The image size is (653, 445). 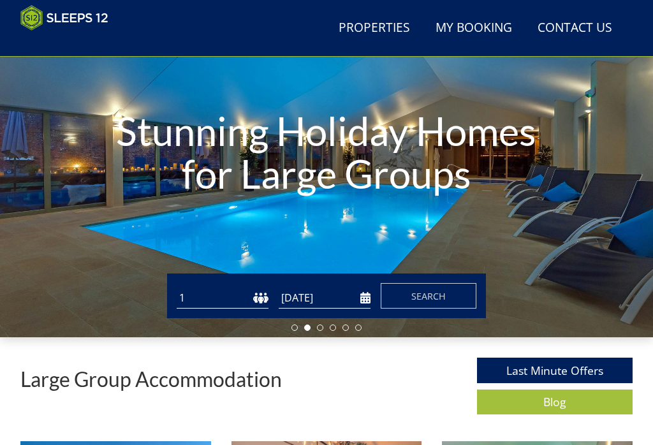 What do you see at coordinates (428, 296) in the screenshot?
I see `span: Search` at bounding box center [428, 296].